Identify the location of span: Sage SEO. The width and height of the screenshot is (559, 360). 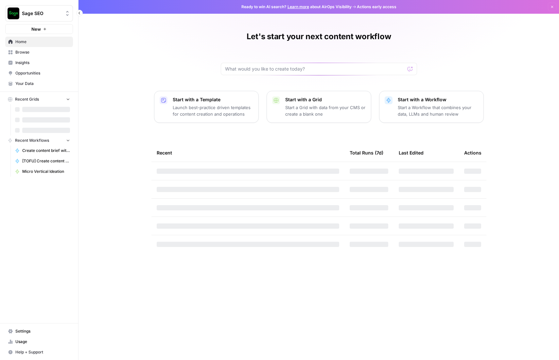
(42, 13).